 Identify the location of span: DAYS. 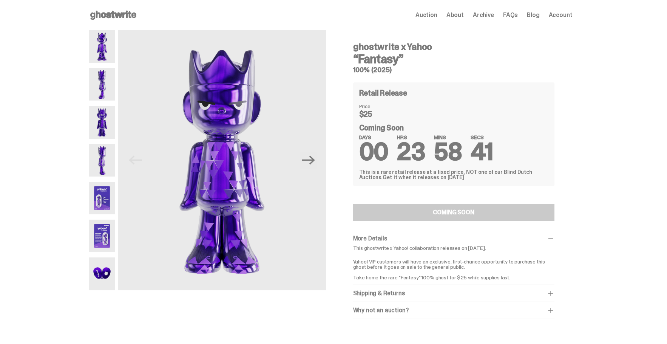
(374, 137).